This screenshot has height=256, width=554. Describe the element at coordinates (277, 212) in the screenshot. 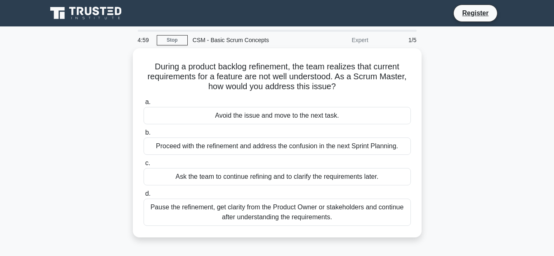

I see `div: Pause the refinement, get clarity from the Product Owner or stakeholders and continue after under...` at that location.